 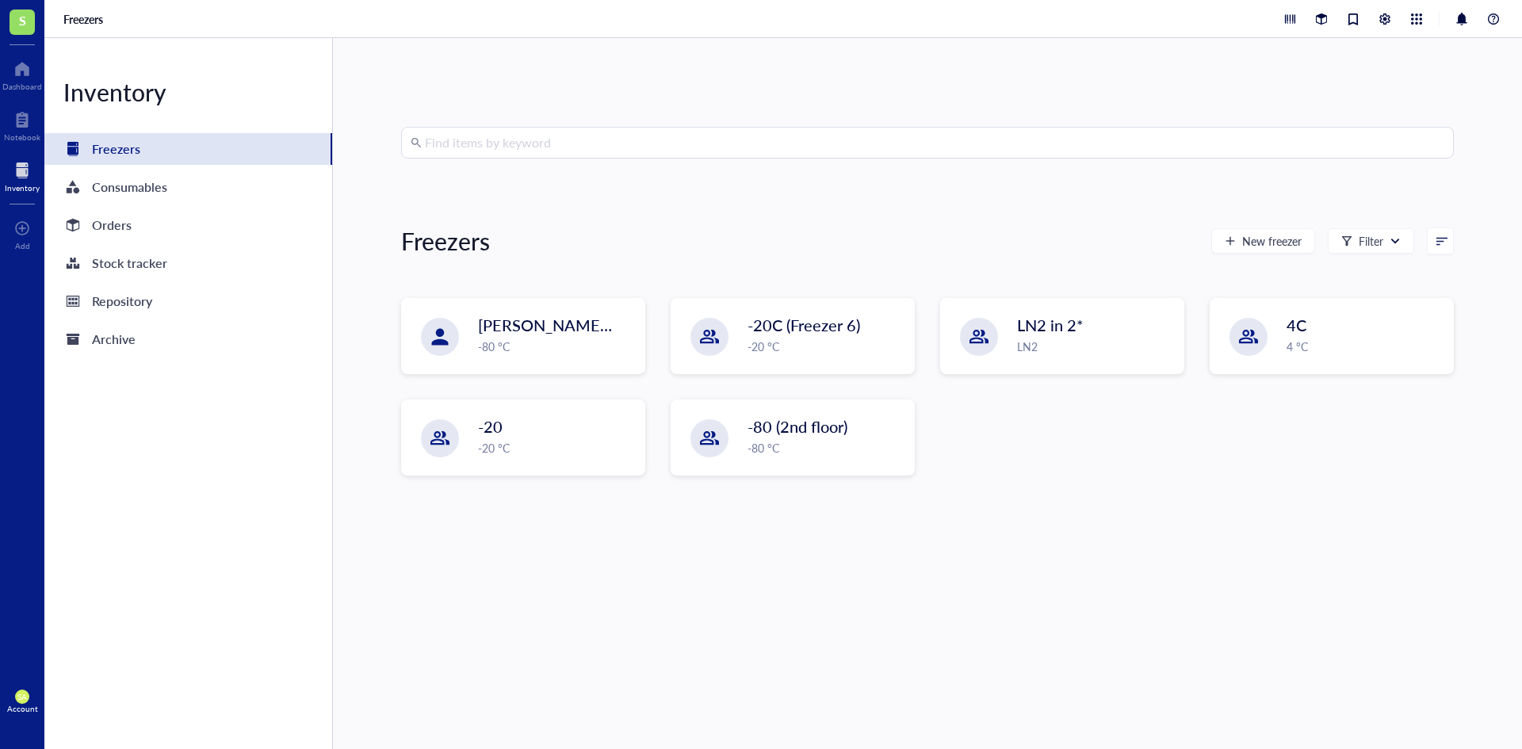 I want to click on a: Consumables, so click(x=188, y=187).